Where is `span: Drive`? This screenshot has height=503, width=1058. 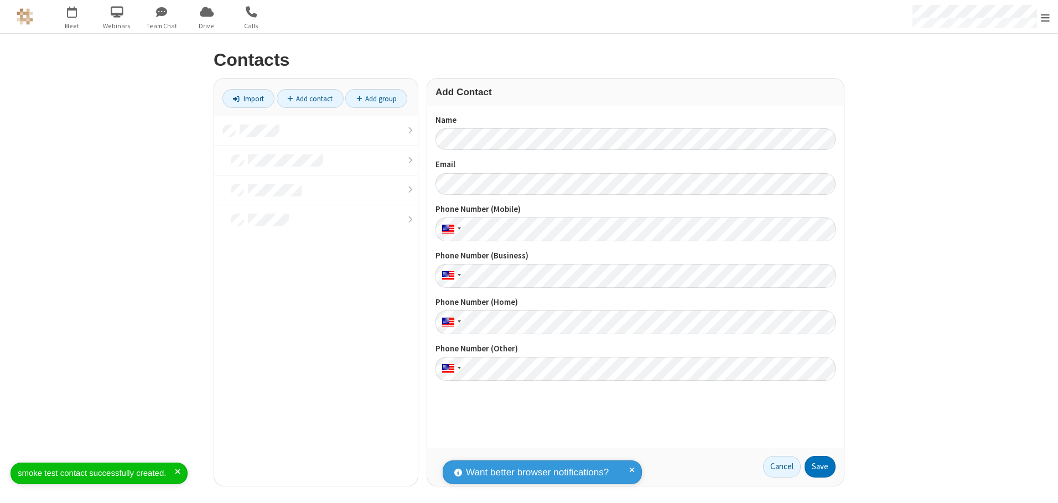
span: Drive is located at coordinates (206, 26).